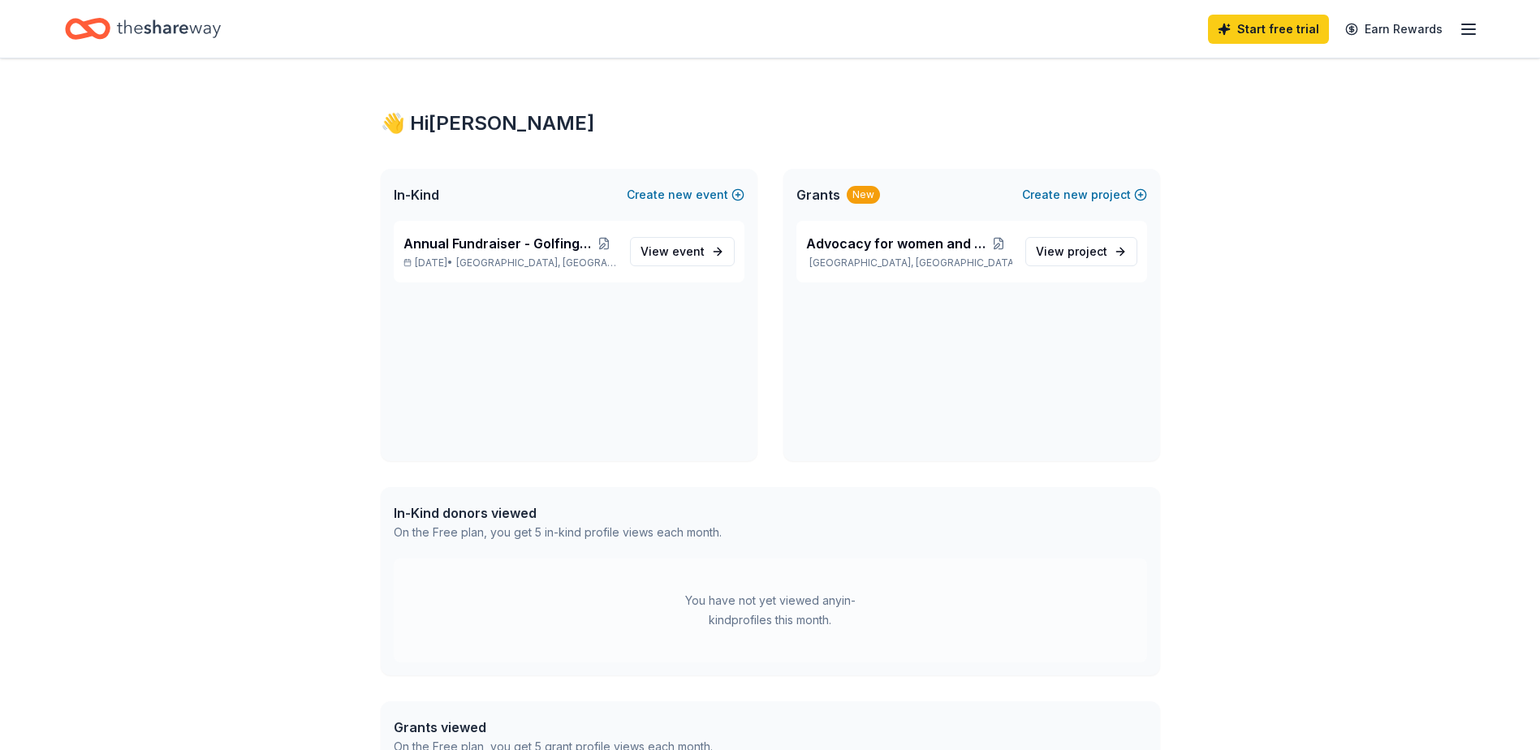 This screenshot has width=1540, height=750. What do you see at coordinates (863, 195) in the screenshot?
I see `div: New` at bounding box center [863, 195].